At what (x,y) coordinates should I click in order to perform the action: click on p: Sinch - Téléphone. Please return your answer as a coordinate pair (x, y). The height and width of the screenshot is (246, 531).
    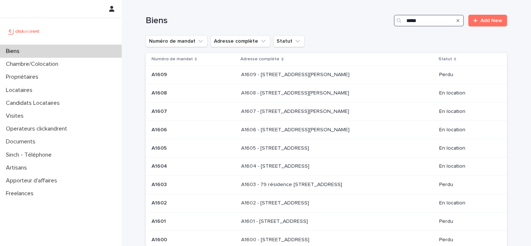
    Looking at the image, I should click on (30, 155).